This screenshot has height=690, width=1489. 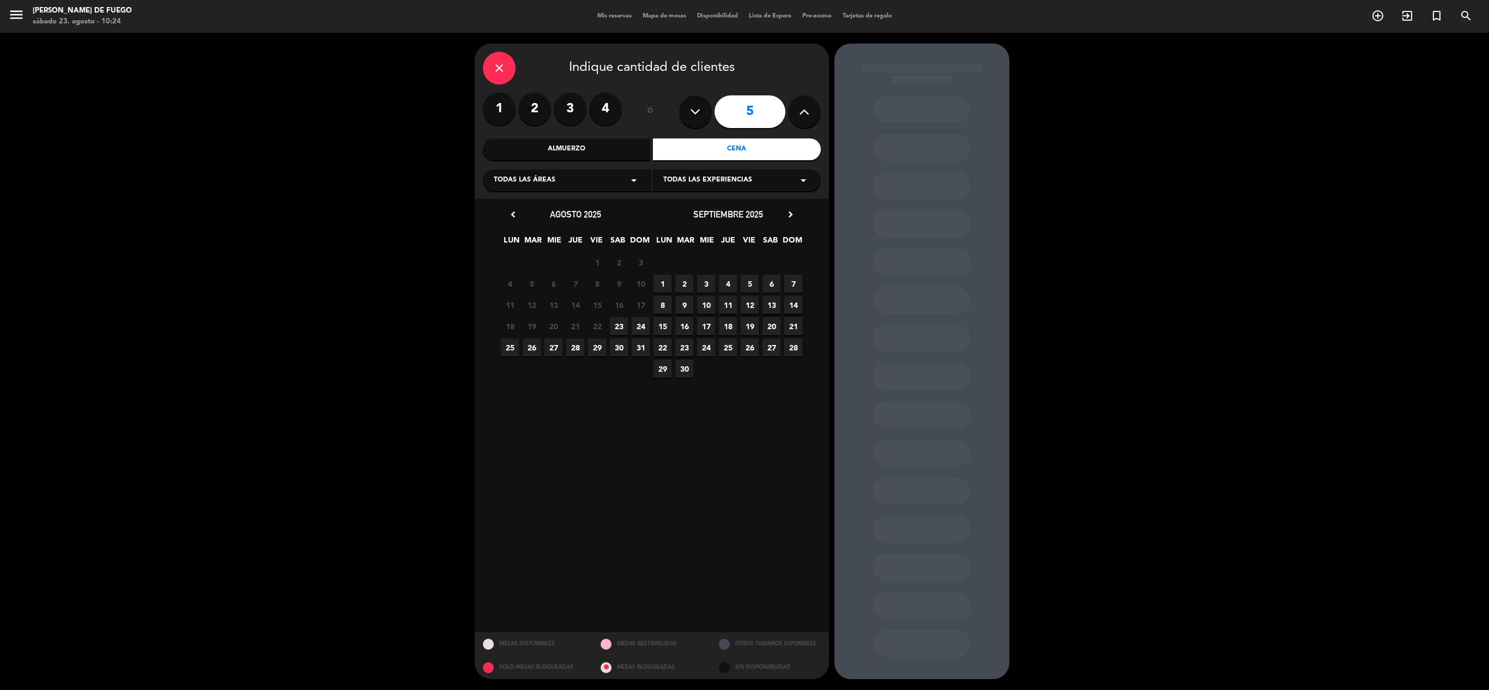 What do you see at coordinates (707, 180) in the screenshot?
I see `span: Todas las experiencias` at bounding box center [707, 180].